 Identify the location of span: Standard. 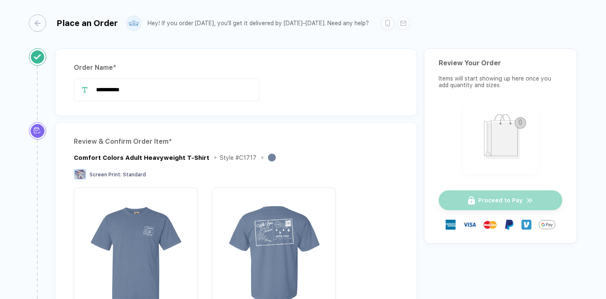
(134, 174).